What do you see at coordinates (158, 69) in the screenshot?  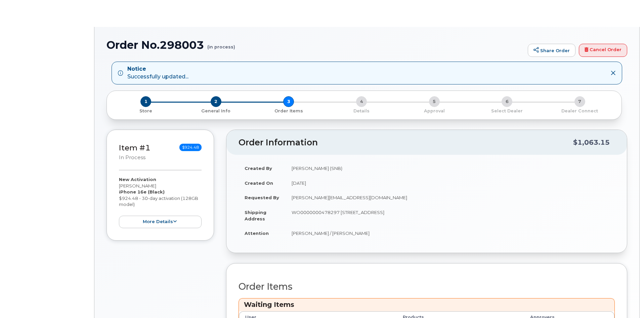 I see `strong: Notice` at bounding box center [158, 69].